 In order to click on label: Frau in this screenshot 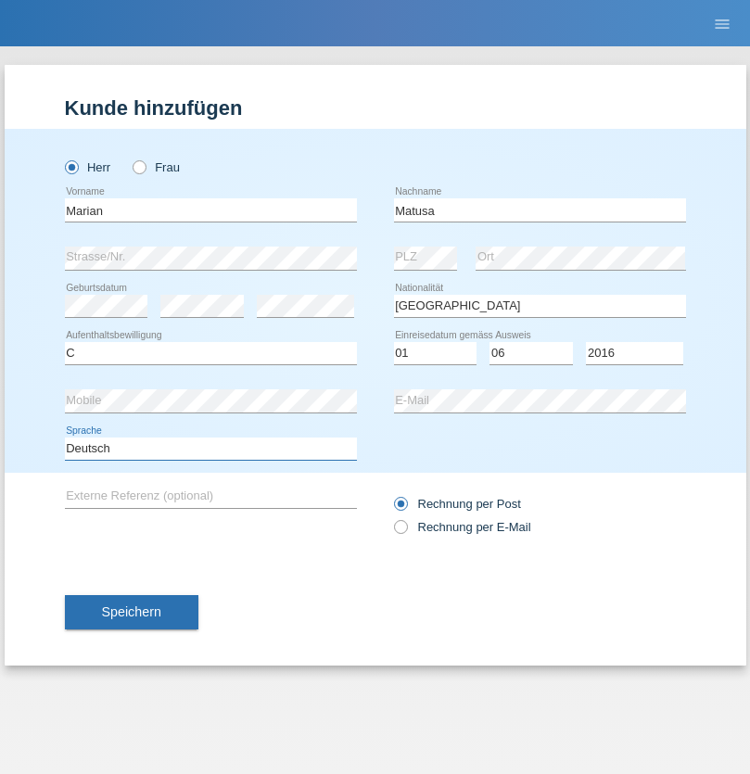, I will do `click(156, 167)`.